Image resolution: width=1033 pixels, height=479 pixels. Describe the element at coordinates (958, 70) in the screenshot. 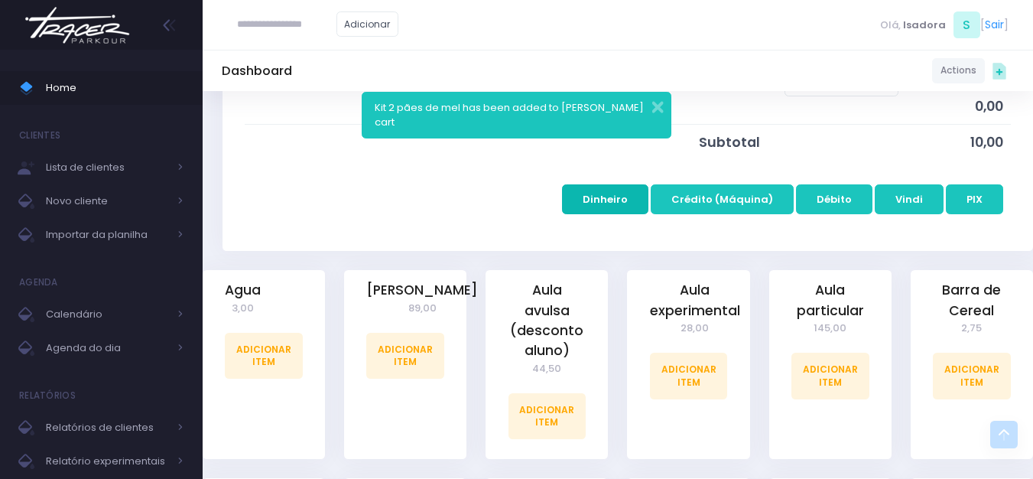

I see `a: Actions` at that location.